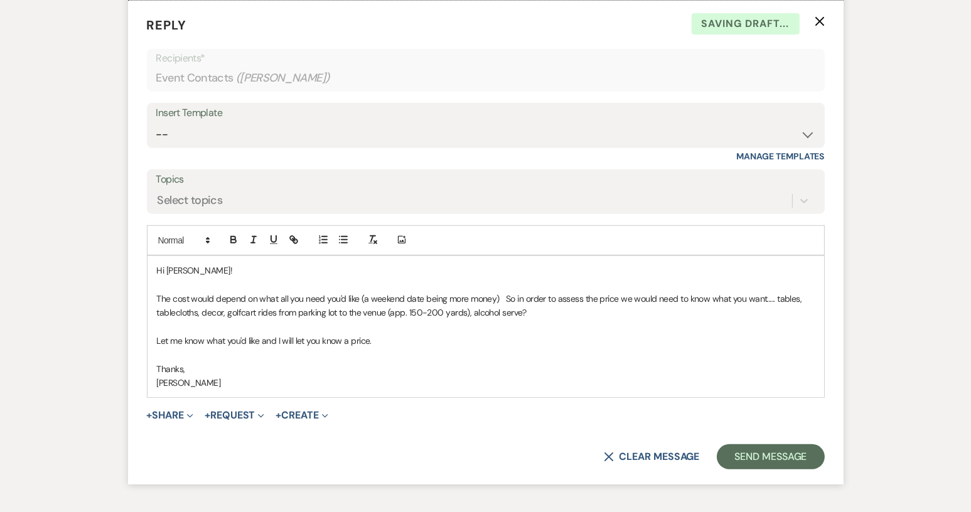 The height and width of the screenshot is (512, 971). What do you see at coordinates (746, 24) in the screenshot?
I see `span: Saving draft...` at bounding box center [746, 24].